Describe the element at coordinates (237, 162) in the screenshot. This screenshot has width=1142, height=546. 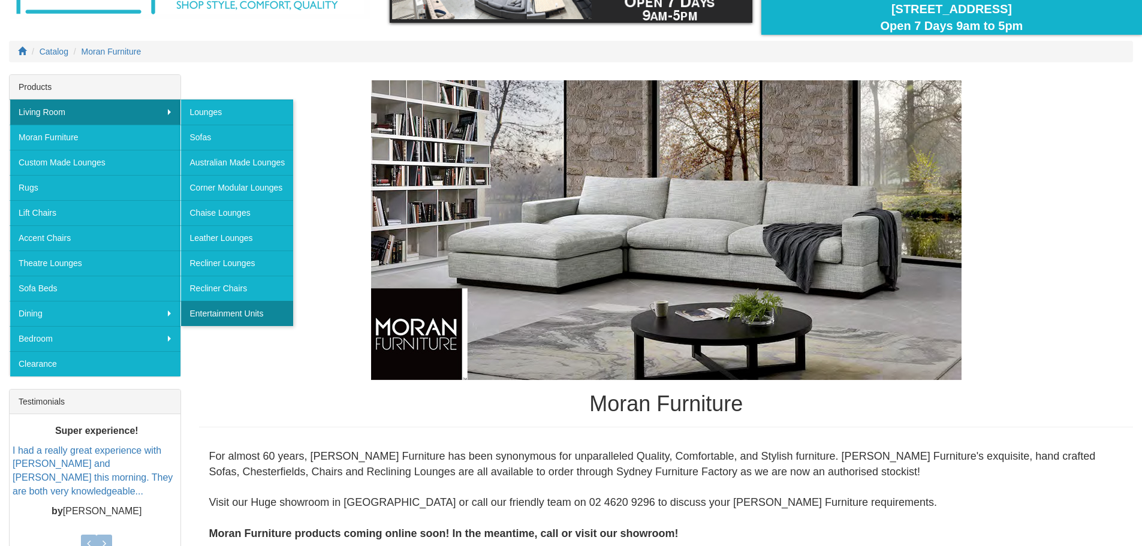
I see `a: Australian Made Lounges` at that location.